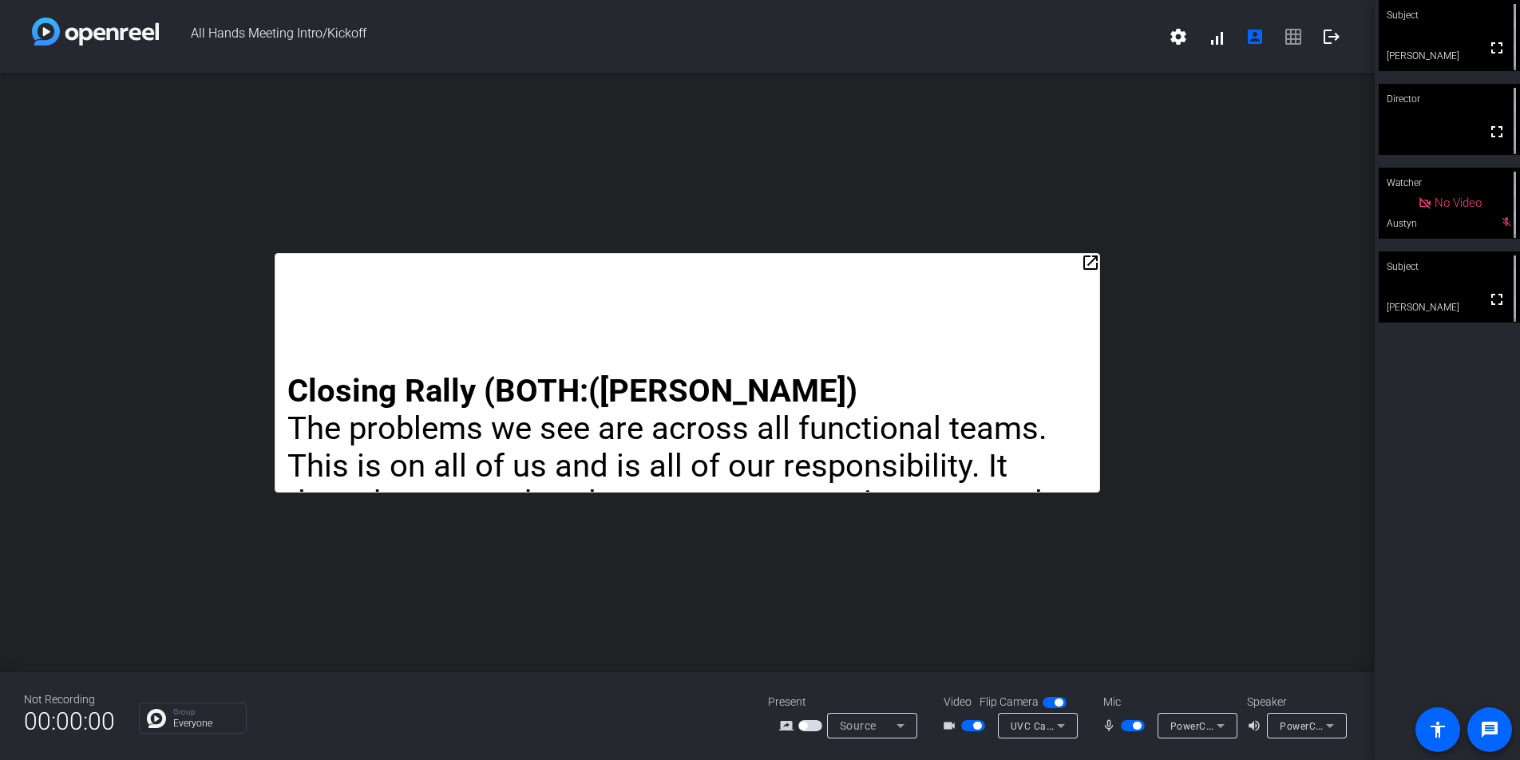  What do you see at coordinates (1009, 702) in the screenshot?
I see `span: Flip Camera` at bounding box center [1009, 702].